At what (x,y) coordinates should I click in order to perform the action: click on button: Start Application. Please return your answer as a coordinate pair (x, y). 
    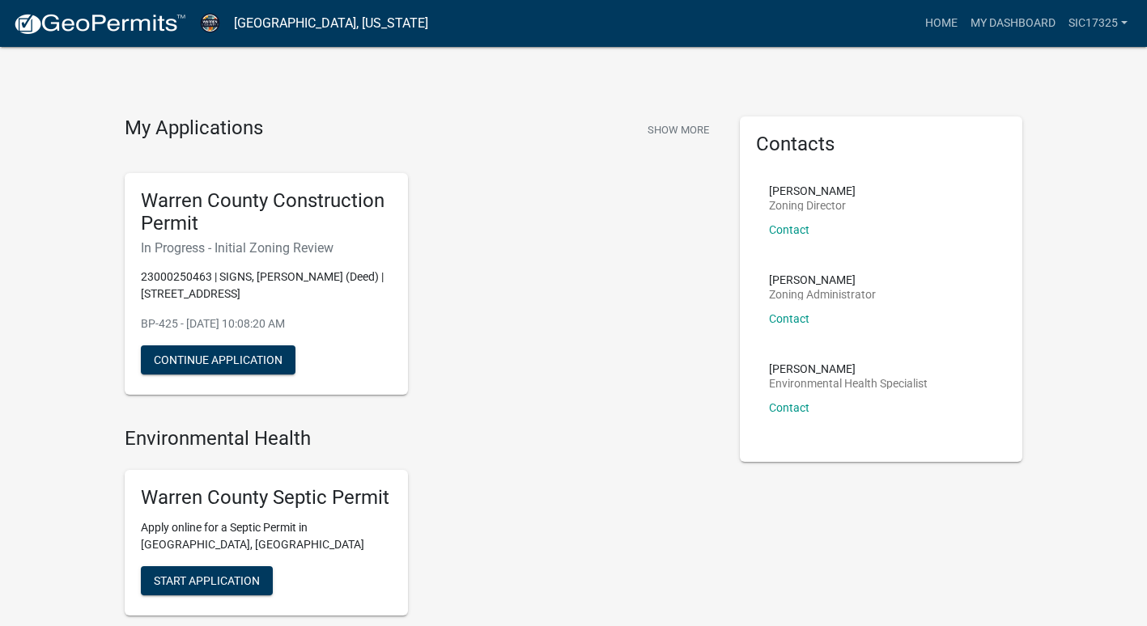
    Looking at the image, I should click on (206, 581).